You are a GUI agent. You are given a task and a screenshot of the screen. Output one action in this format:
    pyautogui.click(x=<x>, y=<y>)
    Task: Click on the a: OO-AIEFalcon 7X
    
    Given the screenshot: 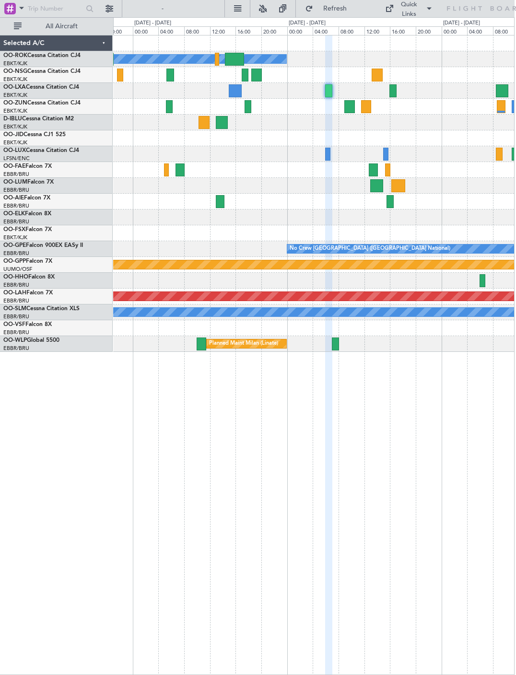 What is the action you would take?
    pyautogui.click(x=27, y=198)
    